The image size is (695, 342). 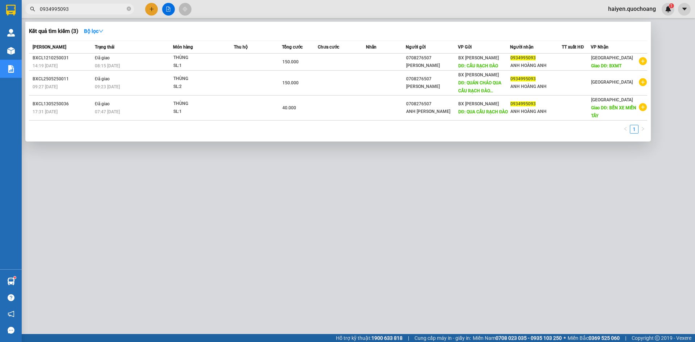 What do you see at coordinates (634, 129) in the screenshot?
I see `li: 1` at bounding box center [634, 129].